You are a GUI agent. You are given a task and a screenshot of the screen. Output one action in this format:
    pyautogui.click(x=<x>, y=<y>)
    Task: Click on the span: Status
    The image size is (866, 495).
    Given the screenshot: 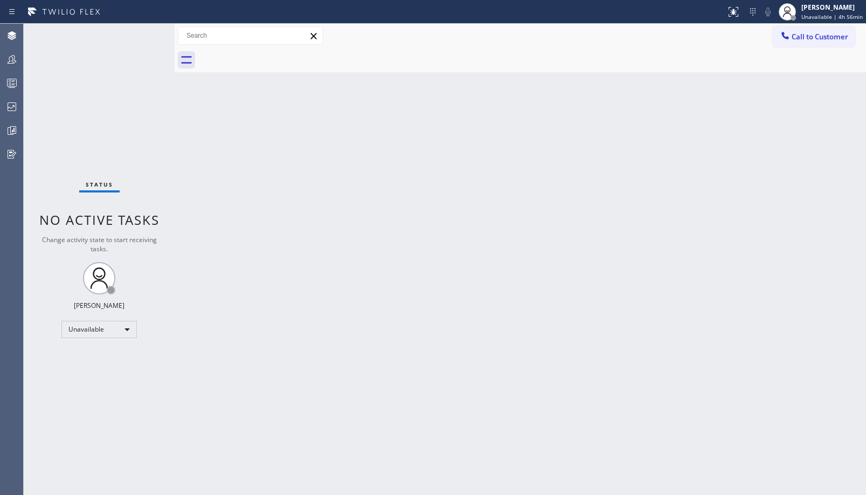 What is the action you would take?
    pyautogui.click(x=99, y=184)
    